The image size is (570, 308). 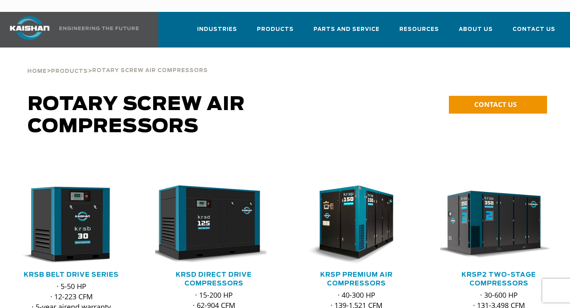 What do you see at coordinates (217, 29) in the screenshot?
I see `span: Industries` at bounding box center [217, 29].